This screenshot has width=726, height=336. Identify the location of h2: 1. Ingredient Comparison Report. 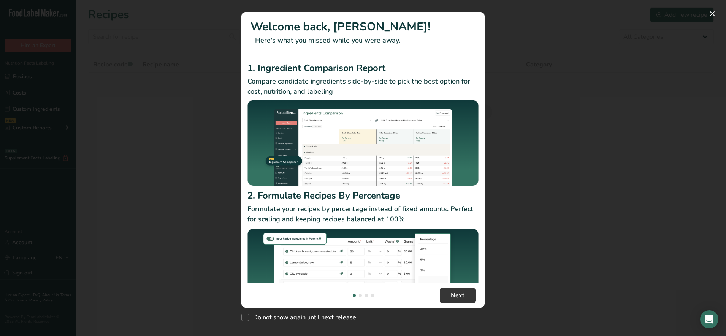
(363, 68).